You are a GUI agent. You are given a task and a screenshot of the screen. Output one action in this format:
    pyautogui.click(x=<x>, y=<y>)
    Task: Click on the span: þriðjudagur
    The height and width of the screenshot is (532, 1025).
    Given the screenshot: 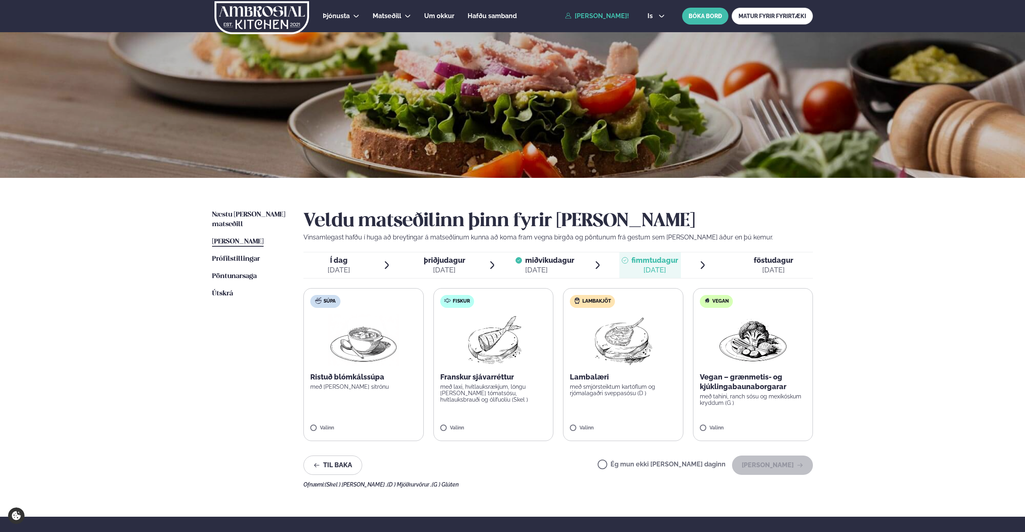 What is the action you would take?
    pyautogui.click(x=444, y=260)
    